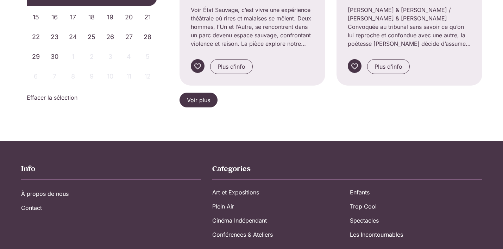  I want to click on span: Septembre 22, 2025, so click(36, 37).